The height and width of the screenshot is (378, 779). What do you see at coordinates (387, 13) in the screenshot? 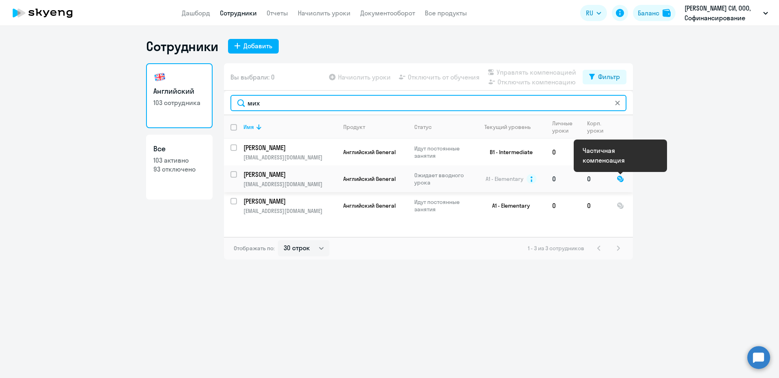
I see `a: Документооборот` at bounding box center [387, 13].